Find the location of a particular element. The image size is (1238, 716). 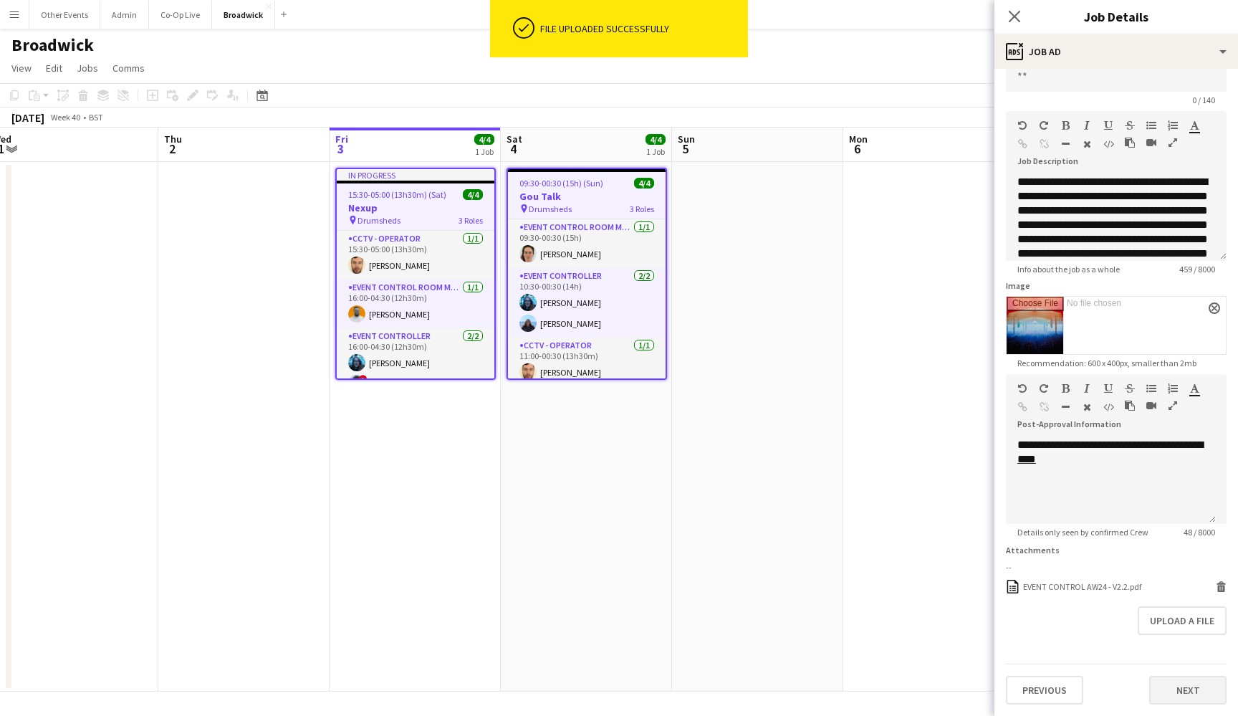

span: Comms is located at coordinates (128, 68).